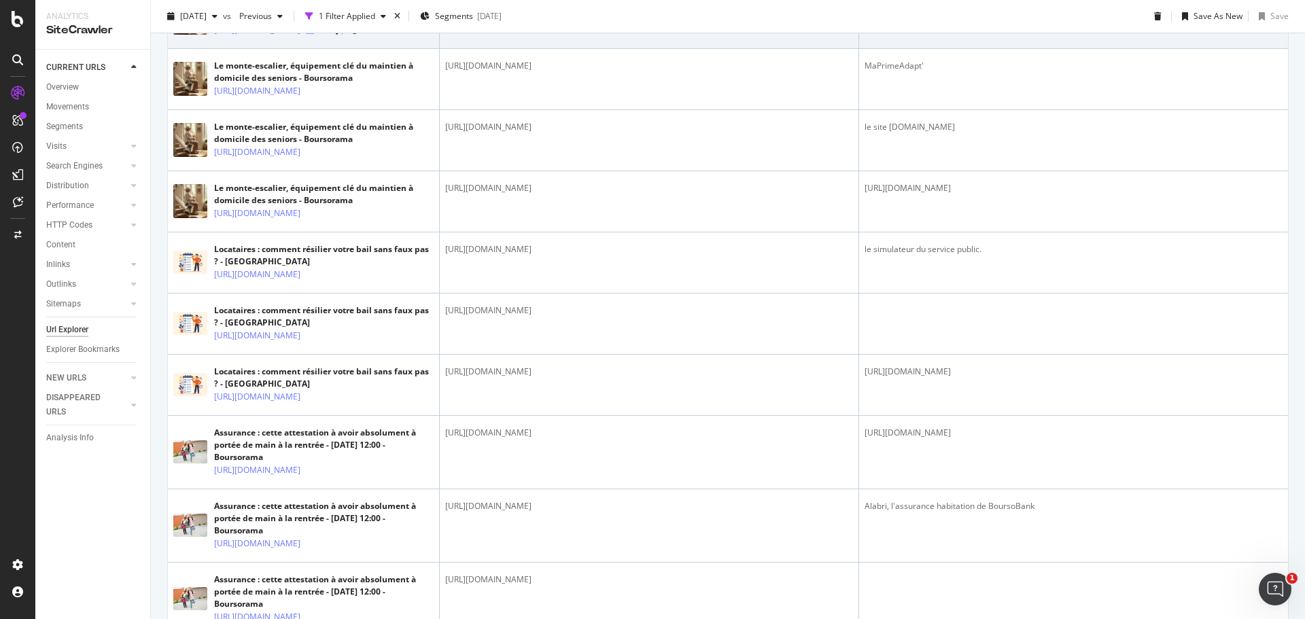 Image resolution: width=1305 pixels, height=619 pixels. I want to click on div: SiteCrawler, so click(92, 30).